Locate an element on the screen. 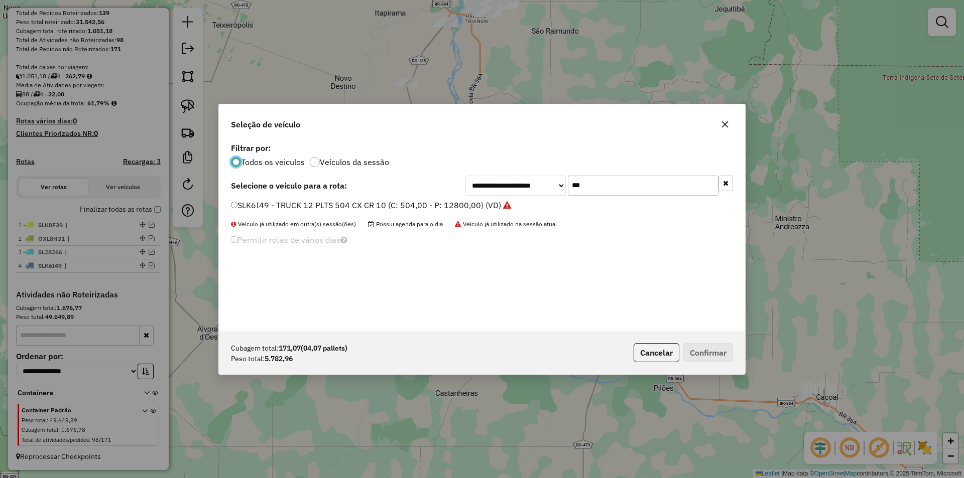 This screenshot has width=964, height=478. i: Selecione pelo menos um veículo is located at coordinates (344, 240).